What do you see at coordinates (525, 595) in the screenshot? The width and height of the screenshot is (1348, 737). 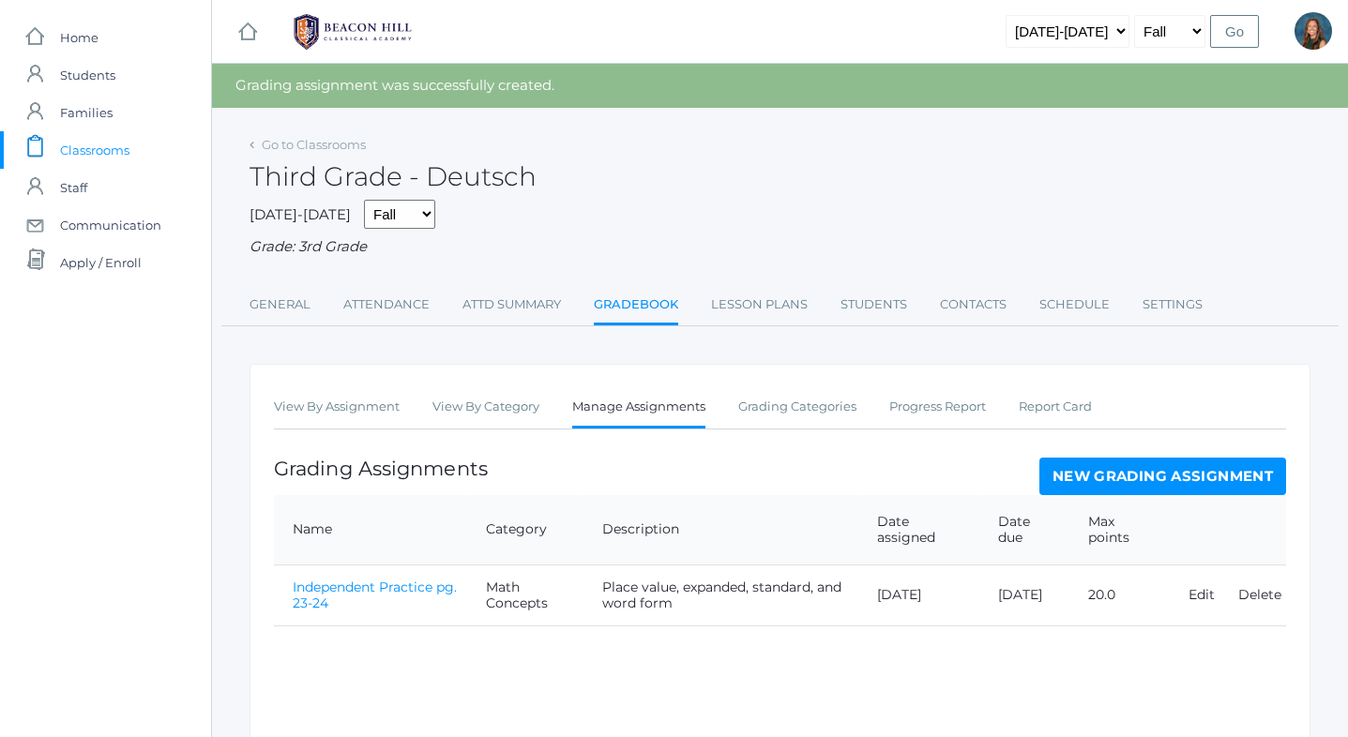 I see `td: Math Concepts` at bounding box center [525, 595].